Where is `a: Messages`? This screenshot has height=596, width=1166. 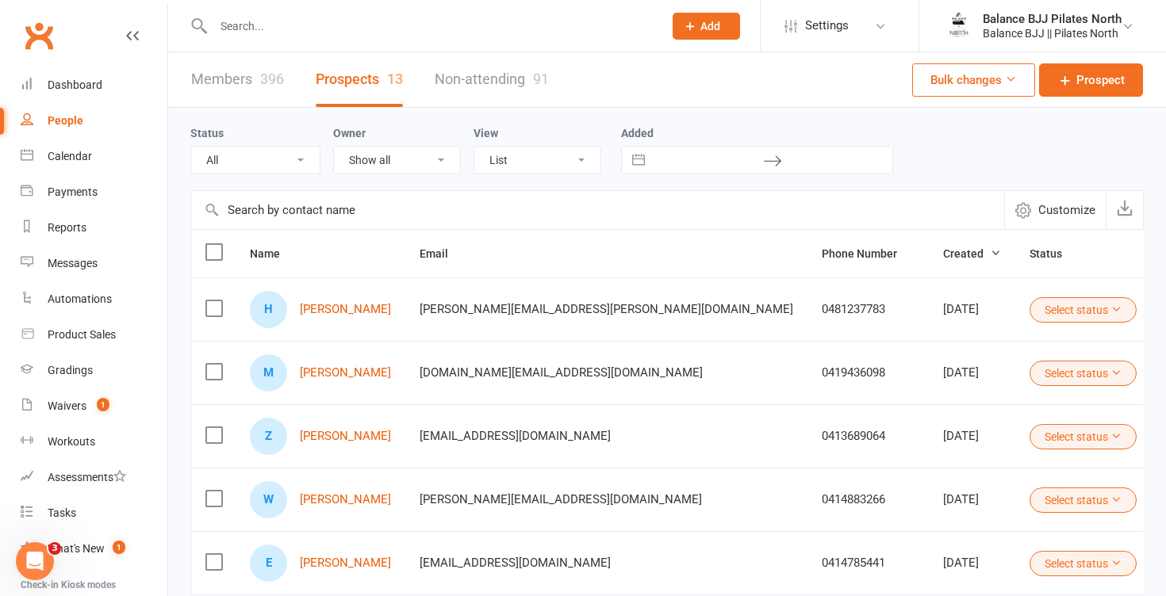 a: Messages is located at coordinates (94, 263).